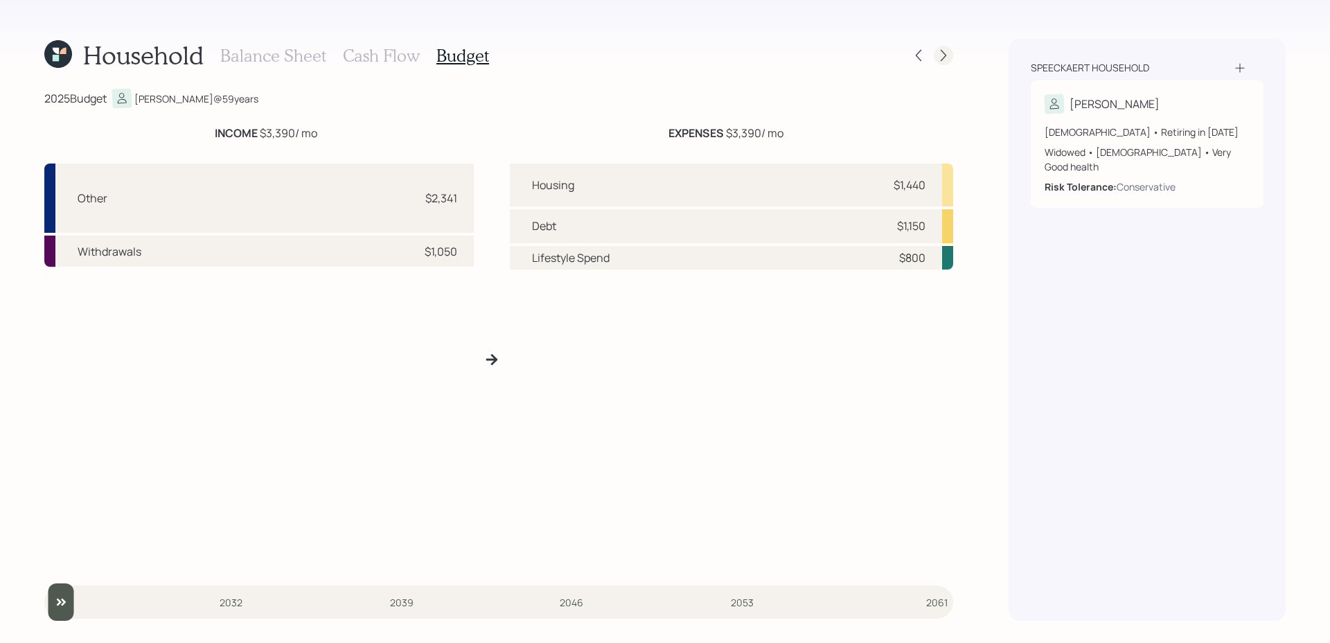 This screenshot has width=1330, height=643. What do you see at coordinates (909, 185) in the screenshot?
I see `div: $1,440` at bounding box center [909, 185].